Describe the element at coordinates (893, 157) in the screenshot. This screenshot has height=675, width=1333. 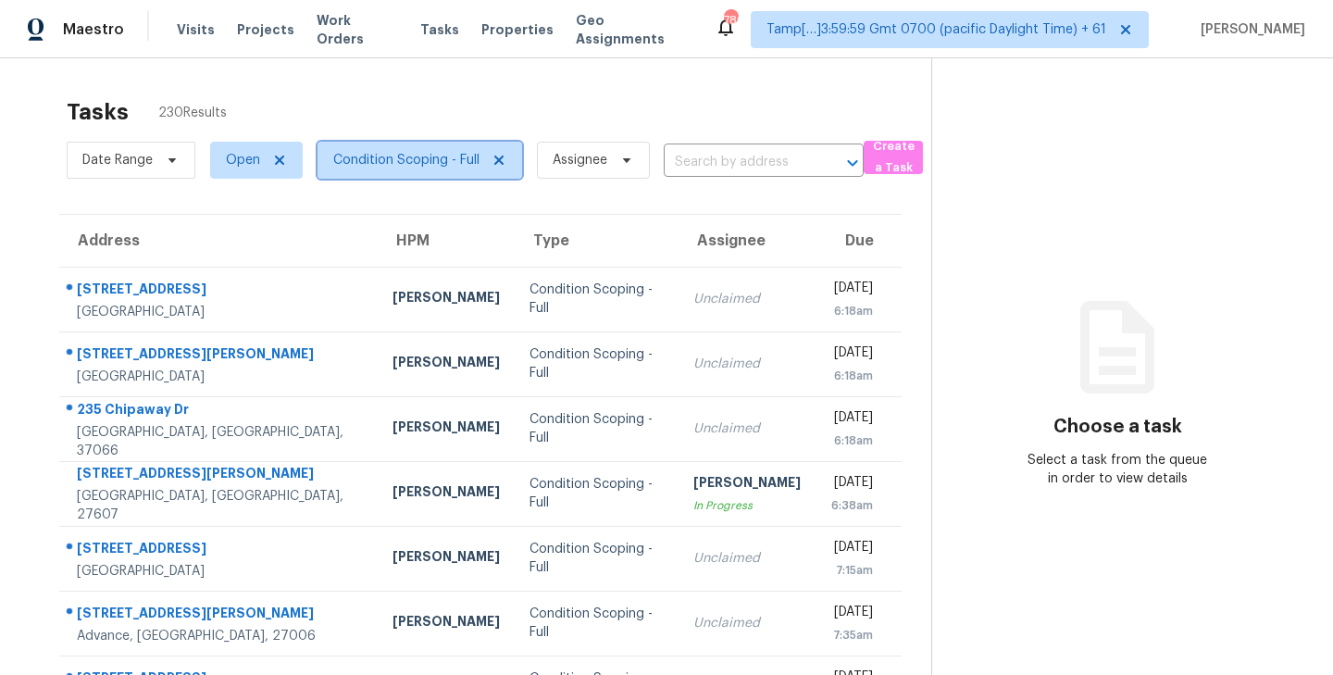
I see `button: Create a Task` at that location.